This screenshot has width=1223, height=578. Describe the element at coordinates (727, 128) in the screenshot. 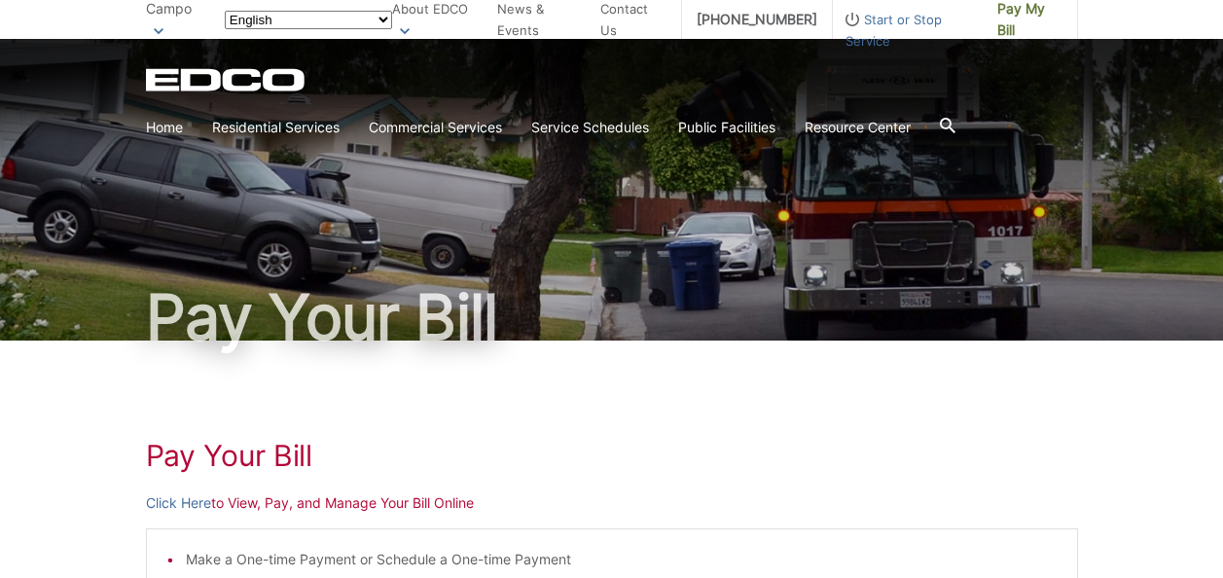

I see `a: Public Facilities` at that location.